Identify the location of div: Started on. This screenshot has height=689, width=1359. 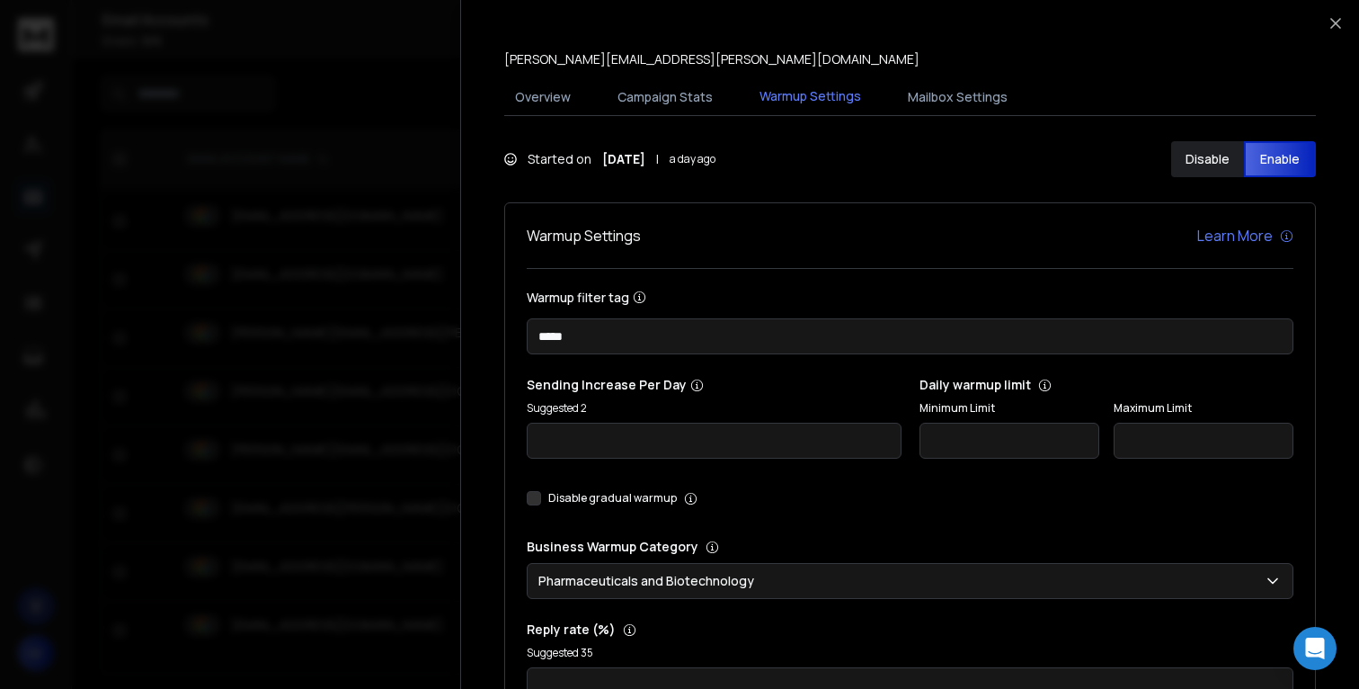
(610, 159).